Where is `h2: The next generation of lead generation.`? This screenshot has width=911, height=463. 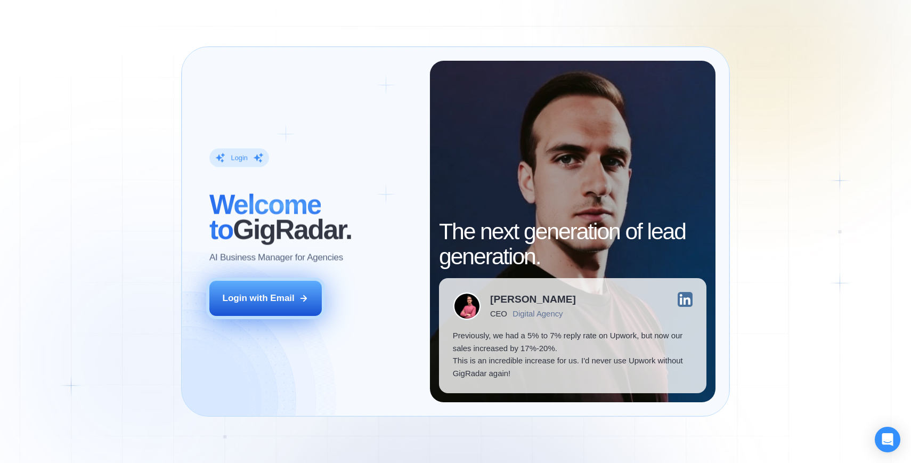 h2: The next generation of lead generation. is located at coordinates (573, 244).